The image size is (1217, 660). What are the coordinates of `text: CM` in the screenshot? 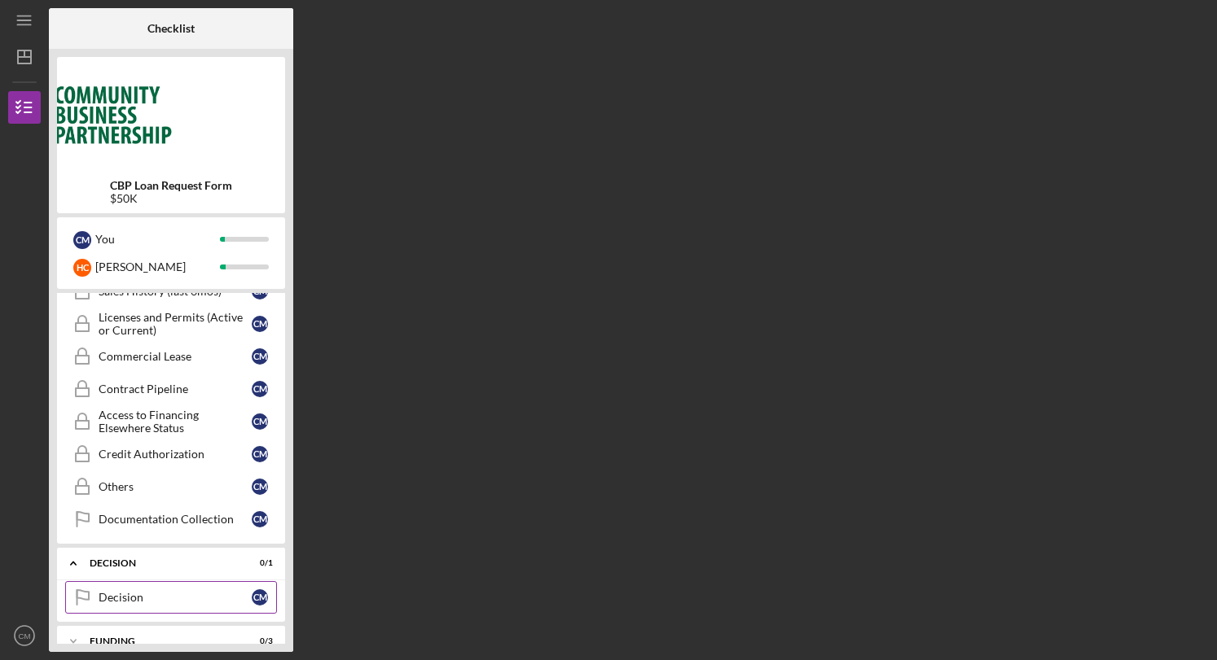 It's located at (24, 636).